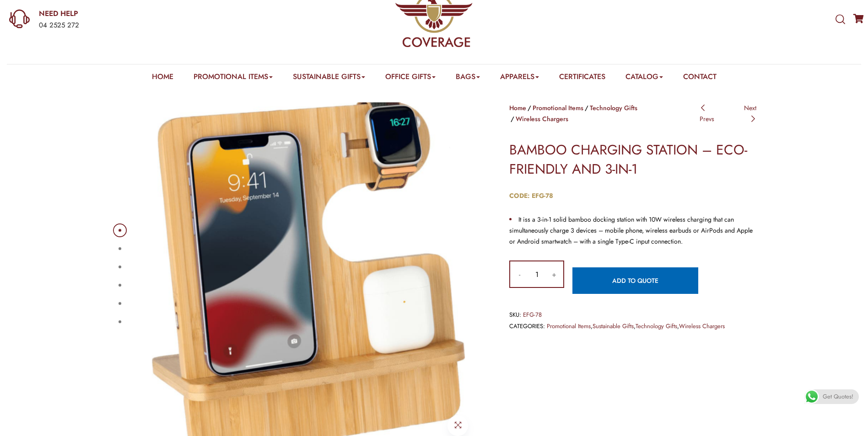 The image size is (868, 436). What do you see at coordinates (515, 315) in the screenshot?
I see `span: SKU:` at bounding box center [515, 315].